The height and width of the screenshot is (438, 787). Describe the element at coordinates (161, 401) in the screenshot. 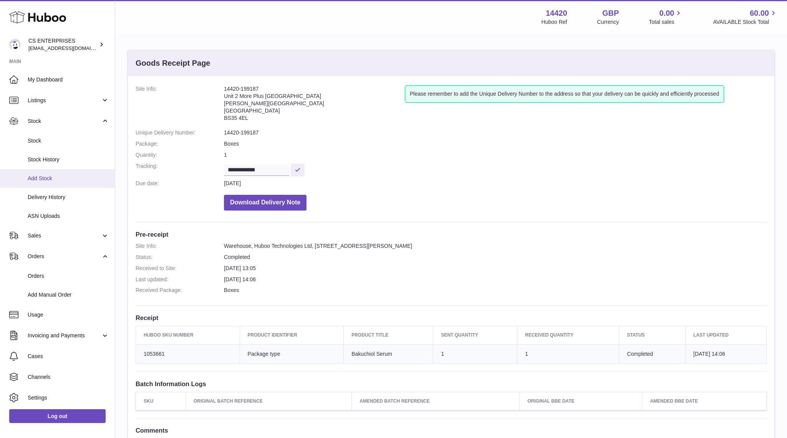

I see `th: SKU` at that location.